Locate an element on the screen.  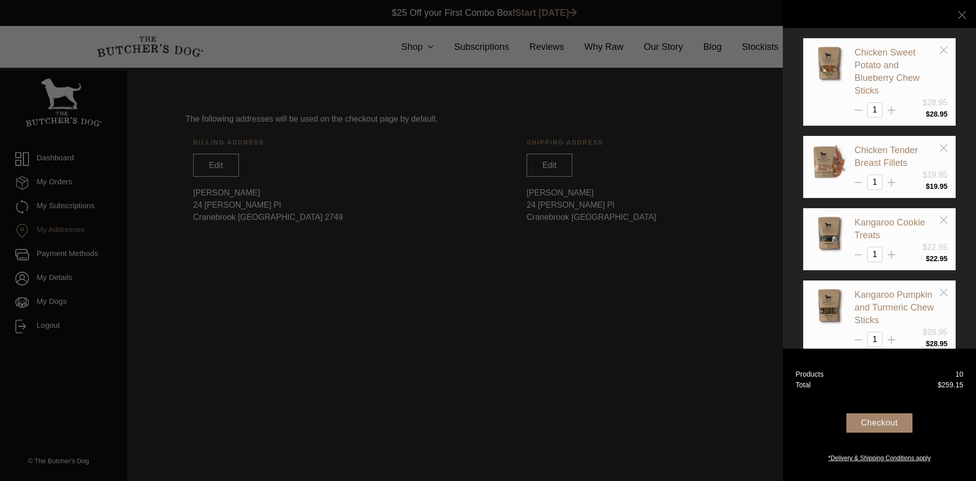
a: Chicken Tender Breast Fillets is located at coordinates (886, 156).